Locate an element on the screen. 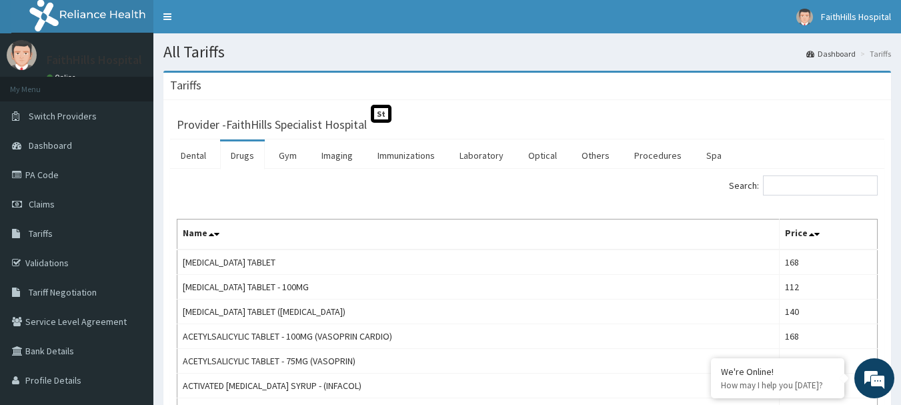 The height and width of the screenshot is (405, 901). div: Chat with us now is located at coordinates (147, 83).